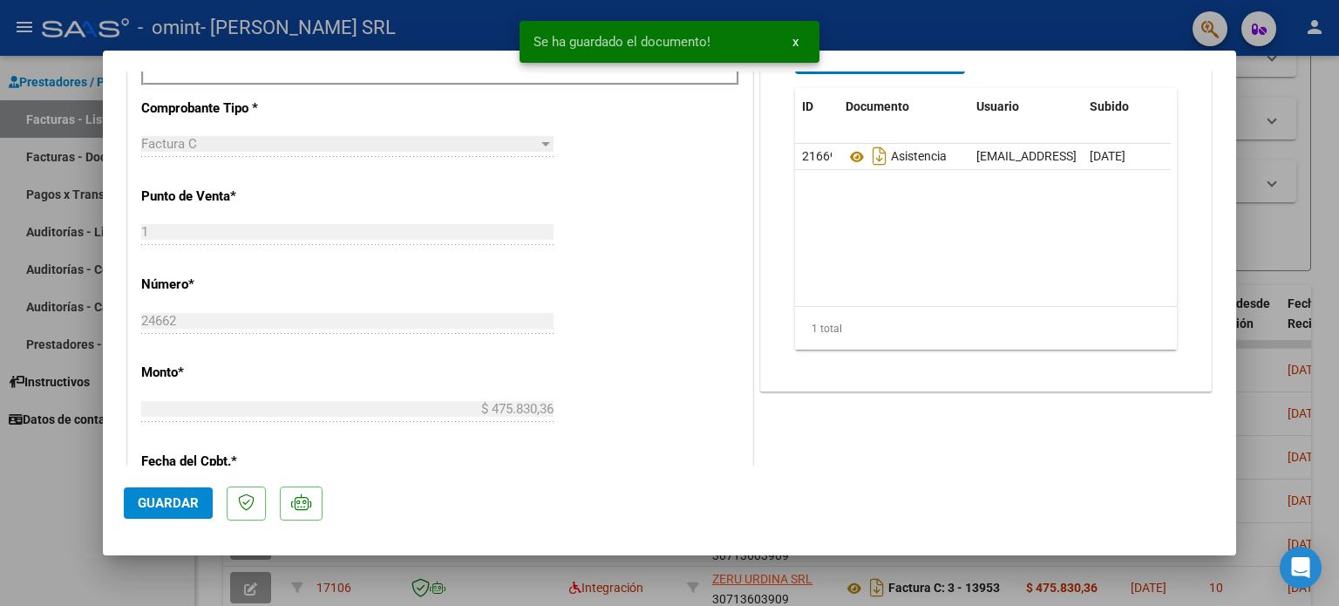 The image size is (1339, 606). What do you see at coordinates (997, 106) in the screenshot?
I see `span: Usuario` at bounding box center [997, 106].